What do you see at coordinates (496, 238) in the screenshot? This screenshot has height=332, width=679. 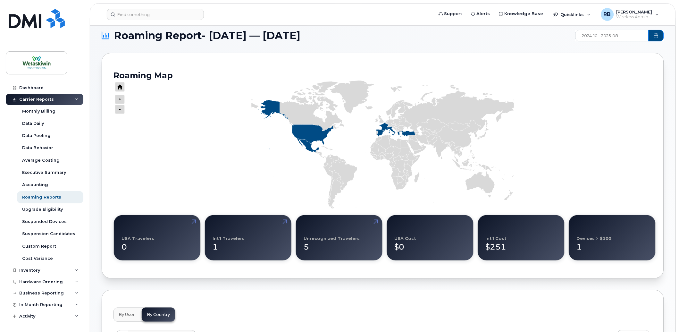 I see `div: Int'l Cost` at bounding box center [496, 238].